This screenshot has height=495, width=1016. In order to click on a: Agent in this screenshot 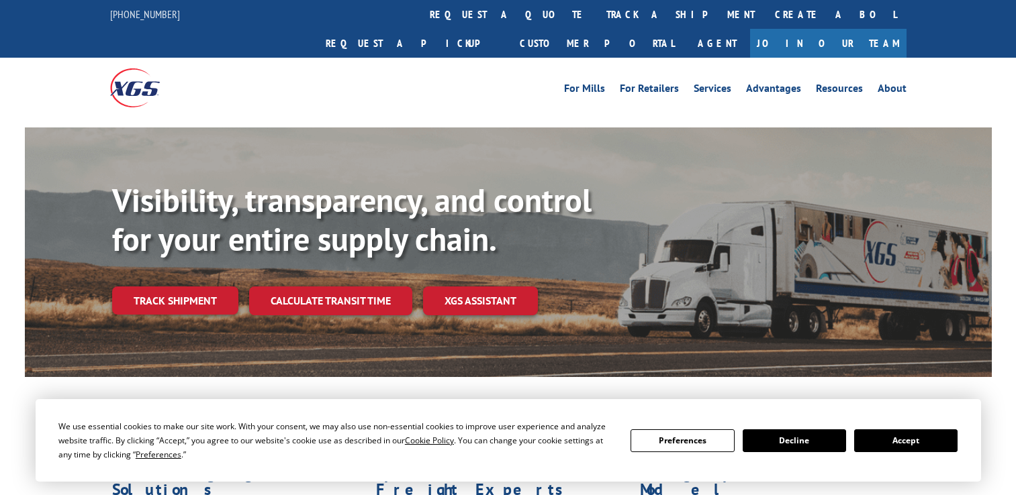, I will do `click(717, 43)`.